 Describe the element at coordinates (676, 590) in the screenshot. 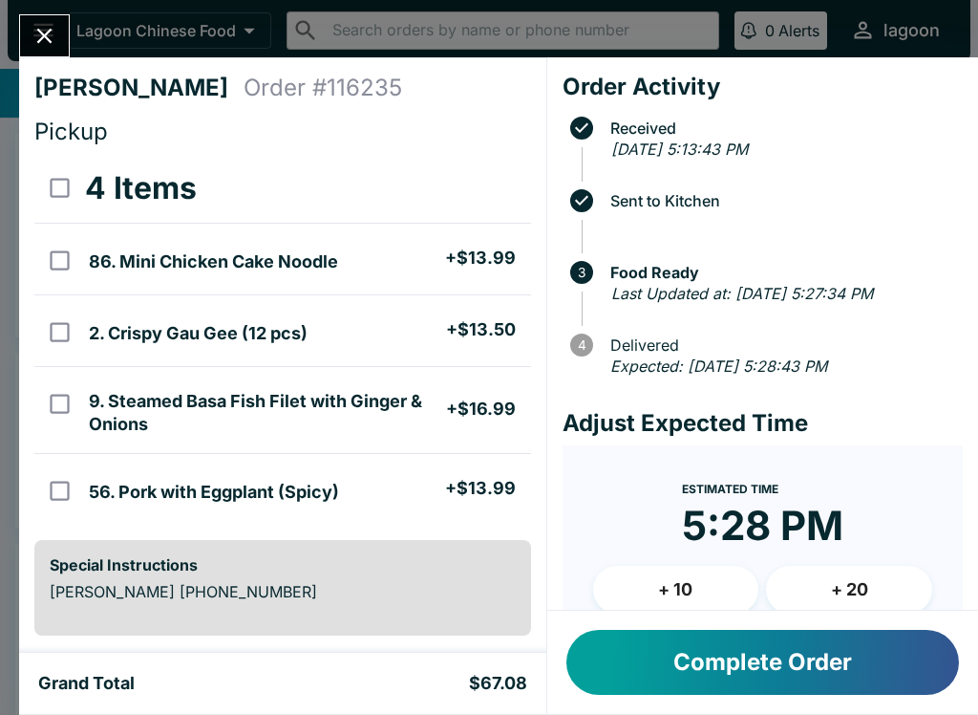

I see `button: + 10` at that location.